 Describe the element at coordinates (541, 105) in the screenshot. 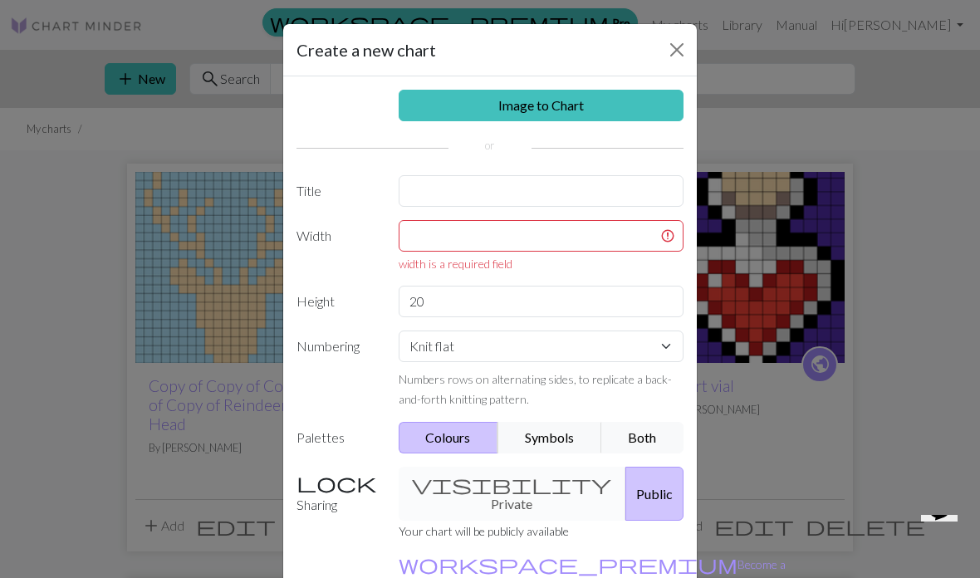

I see `a: Image to Chart` at that location.